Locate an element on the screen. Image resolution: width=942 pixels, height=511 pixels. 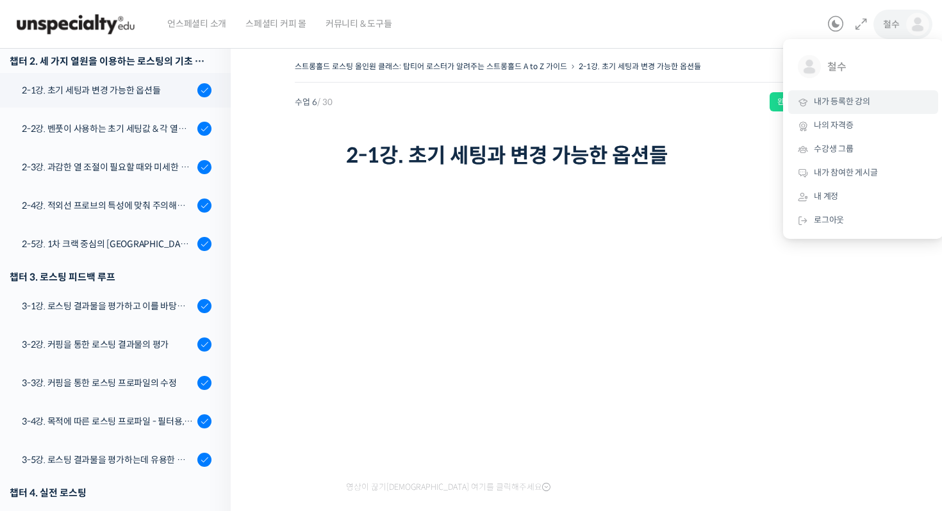
a: 내 계정 is located at coordinates (863, 197).